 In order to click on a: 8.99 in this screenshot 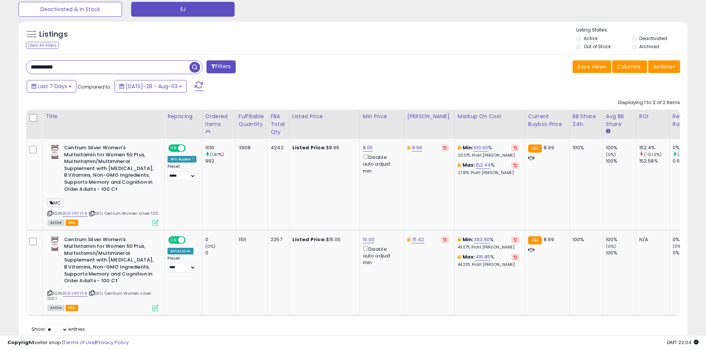, I will do `click(418, 148)`.